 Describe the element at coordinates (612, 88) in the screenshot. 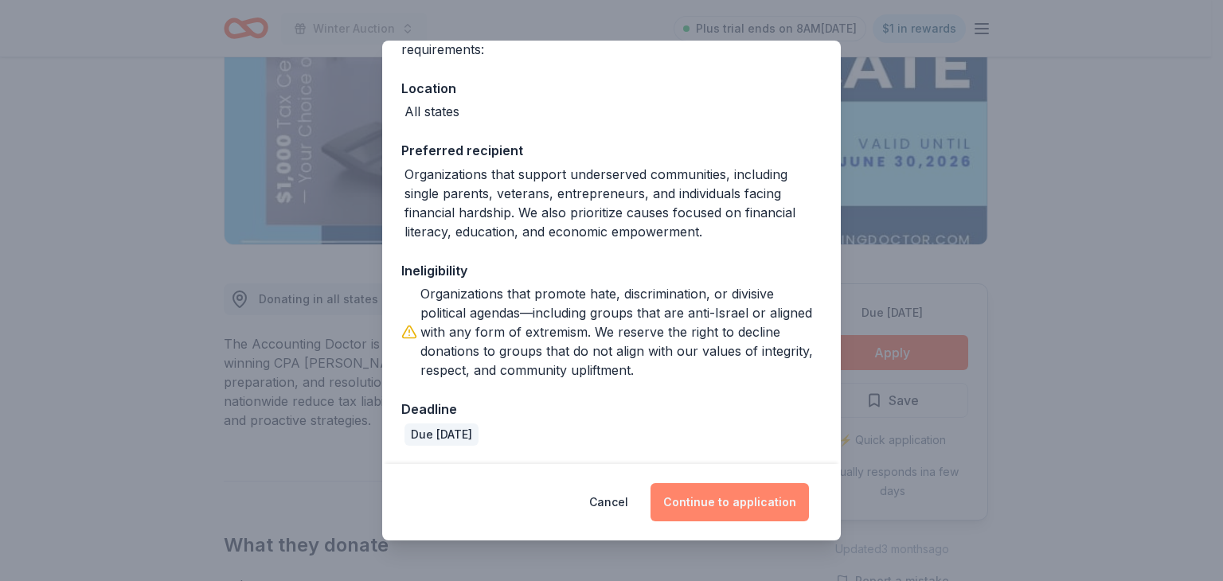

I see `div: Location` at that location.